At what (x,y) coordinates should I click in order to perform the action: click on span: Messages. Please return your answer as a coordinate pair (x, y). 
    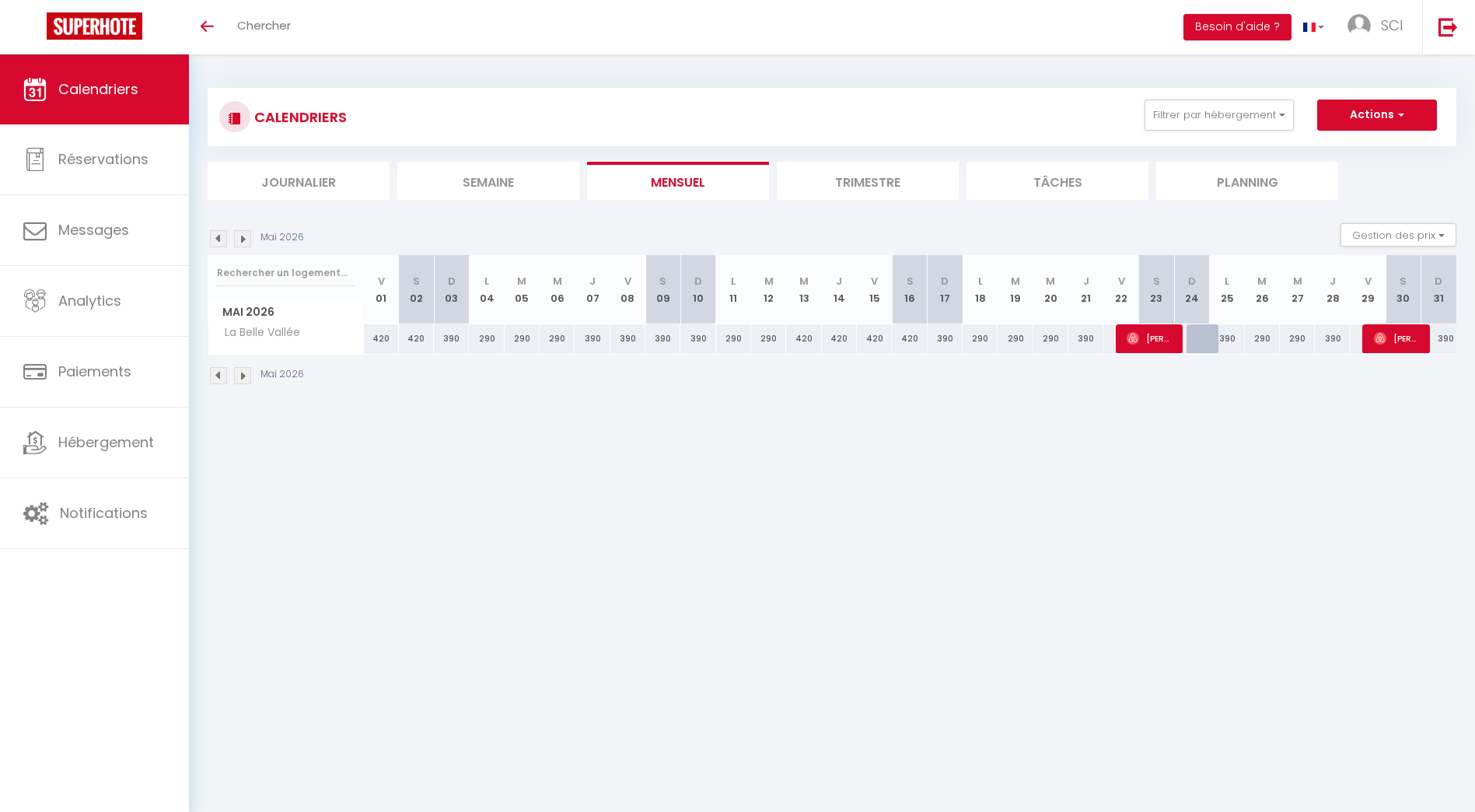
    Looking at the image, I should click on (93, 230).